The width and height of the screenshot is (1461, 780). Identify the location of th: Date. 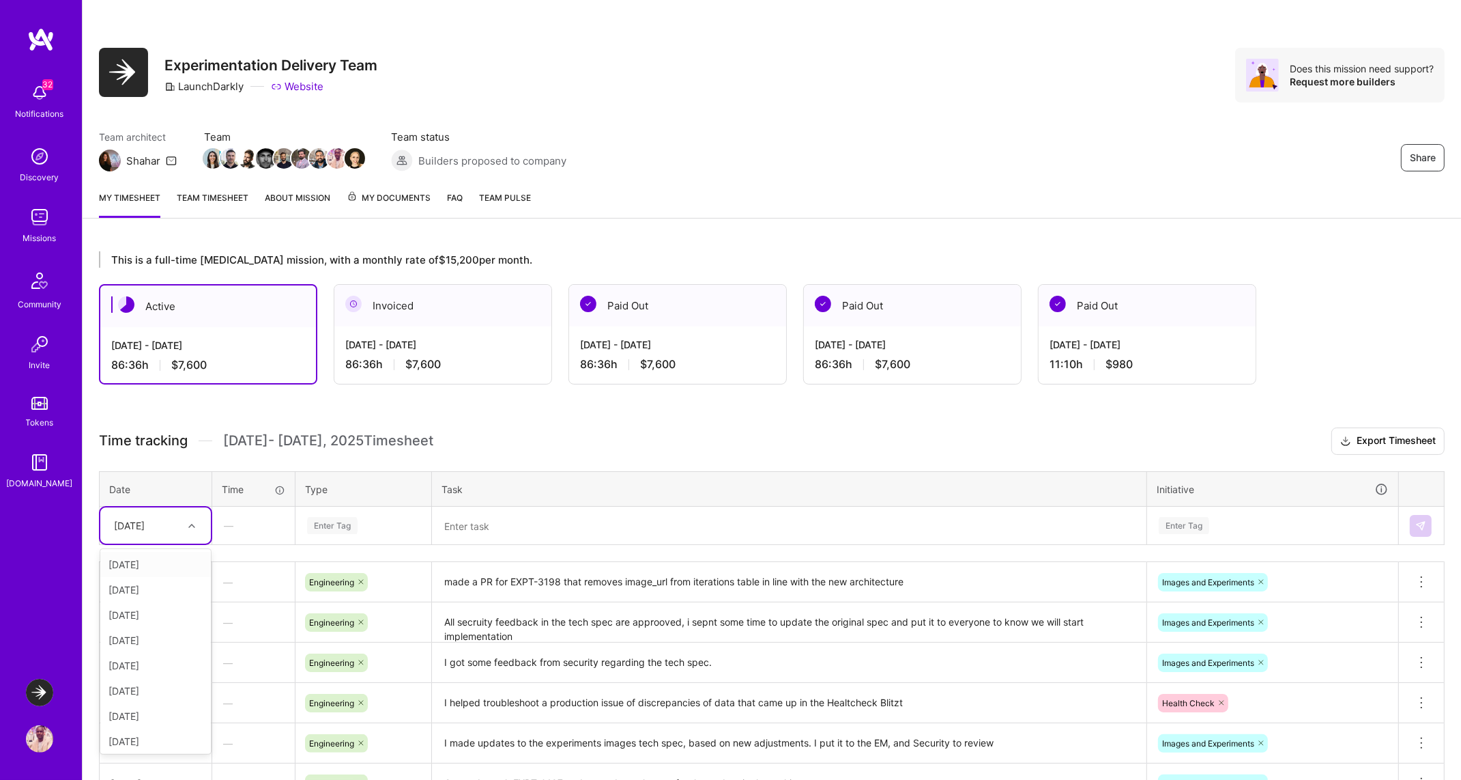
(156, 489).